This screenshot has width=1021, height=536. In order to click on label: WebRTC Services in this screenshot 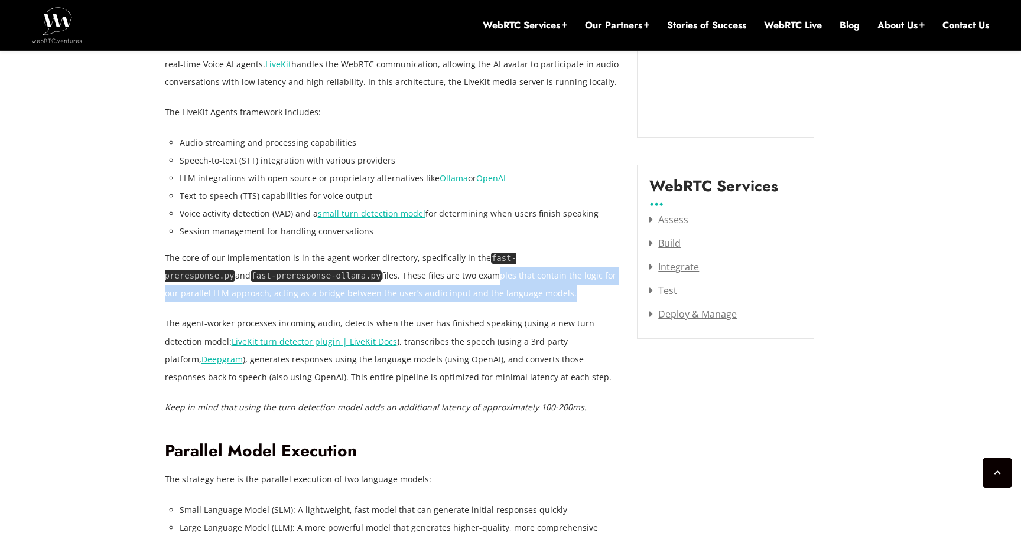, I will do `click(714, 191)`.